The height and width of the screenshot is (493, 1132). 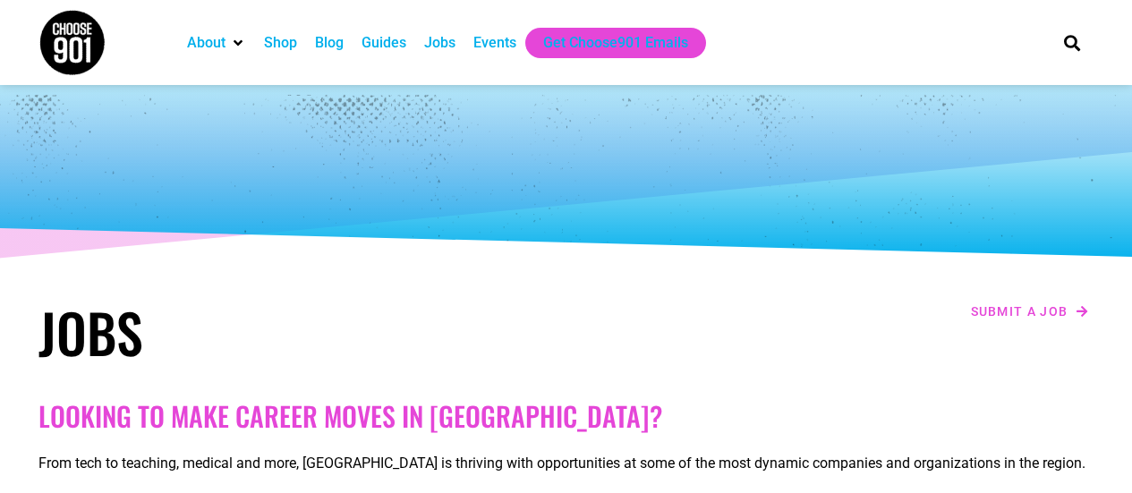 I want to click on div: Events, so click(x=495, y=43).